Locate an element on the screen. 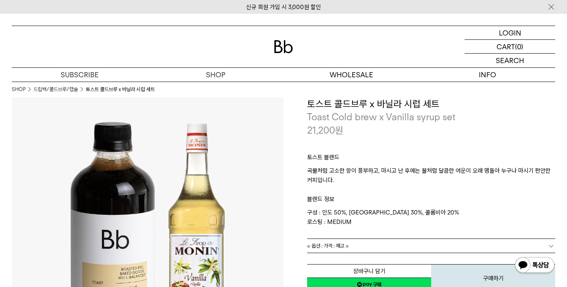 This screenshot has height=287, width=567. p: (0) is located at coordinates (519, 46).